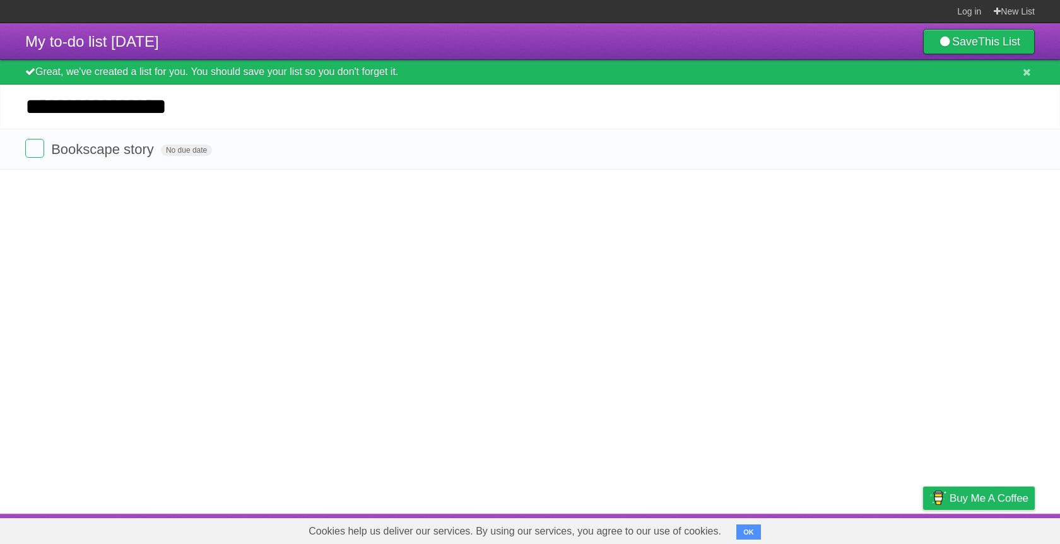 The height and width of the screenshot is (544, 1060). Describe the element at coordinates (995, 529) in the screenshot. I see `a: Suggest a feature` at that location.